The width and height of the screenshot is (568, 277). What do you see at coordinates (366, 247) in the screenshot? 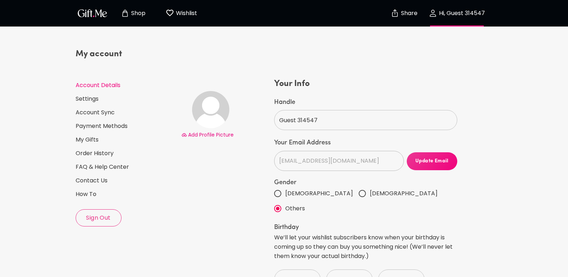
I see `p: We’ll let your wishlist subscribers know when your birthday is coming up so they can buy you some...` at bounding box center [366, 247].